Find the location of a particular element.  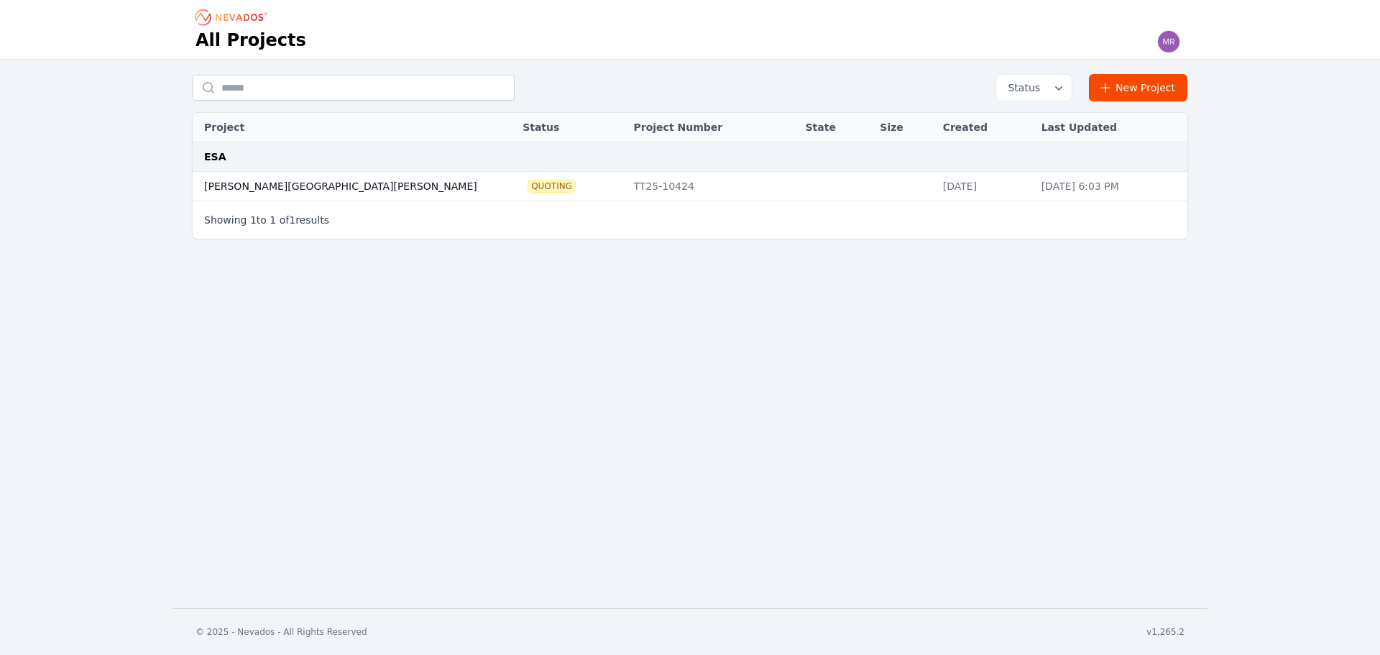

th: Last Updated is located at coordinates (1111, 127).